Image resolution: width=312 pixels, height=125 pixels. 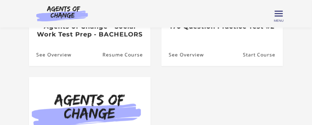 I want to click on span: Toggle menu, so click(x=279, y=13).